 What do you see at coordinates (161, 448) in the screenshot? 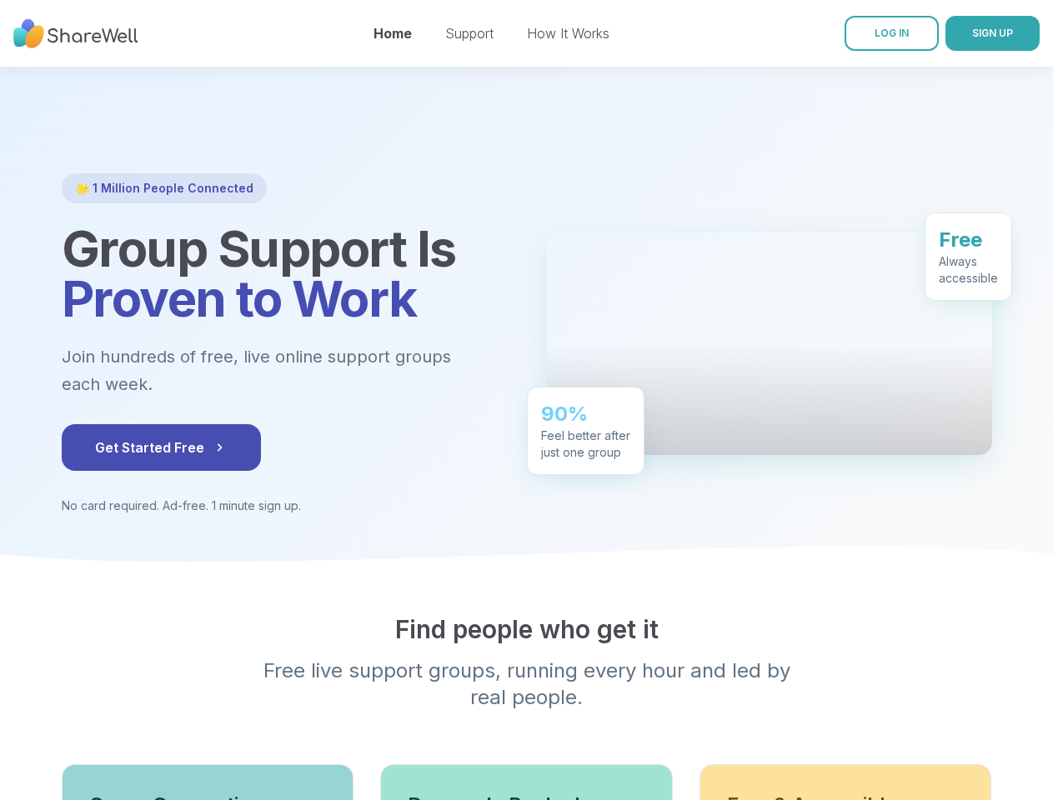
I see `span: Get Started Free` at bounding box center [161, 448].